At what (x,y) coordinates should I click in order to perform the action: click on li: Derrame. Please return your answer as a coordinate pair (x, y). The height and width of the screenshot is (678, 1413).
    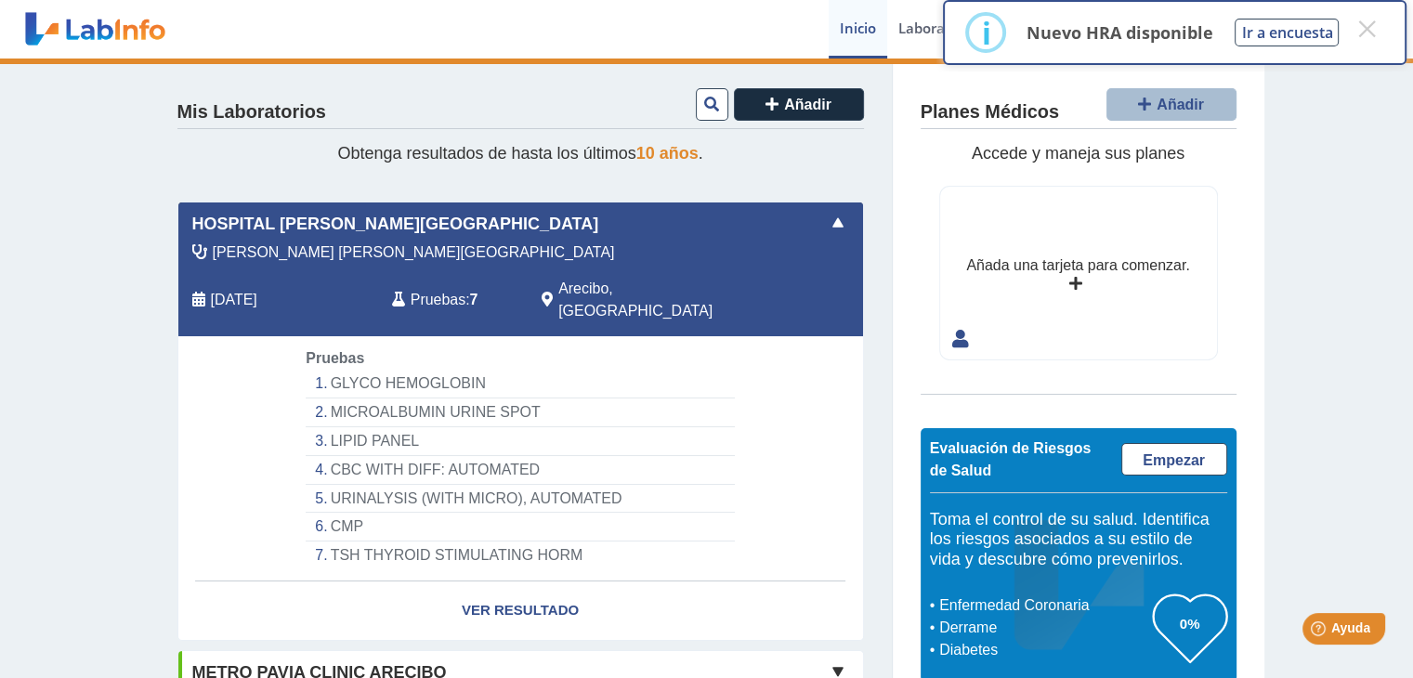
    Looking at the image, I should click on (1043, 628).